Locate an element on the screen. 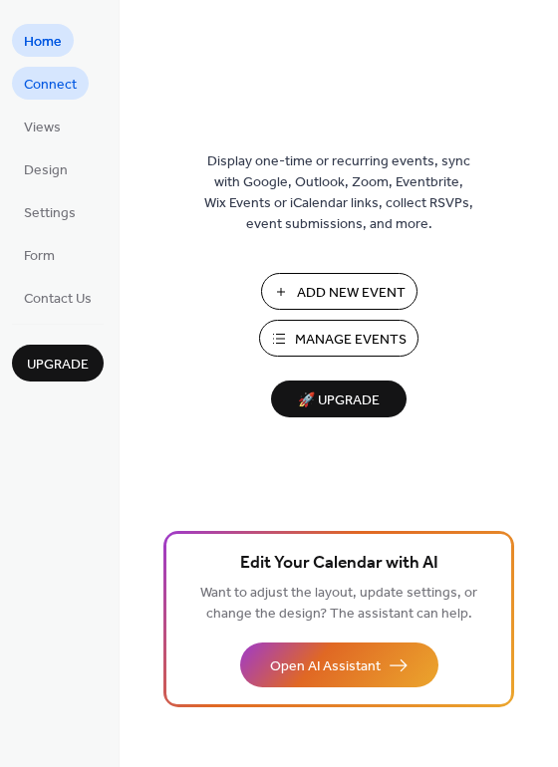 This screenshot has width=558, height=767. button: 🚀 Upgrade is located at coordinates (339, 398).